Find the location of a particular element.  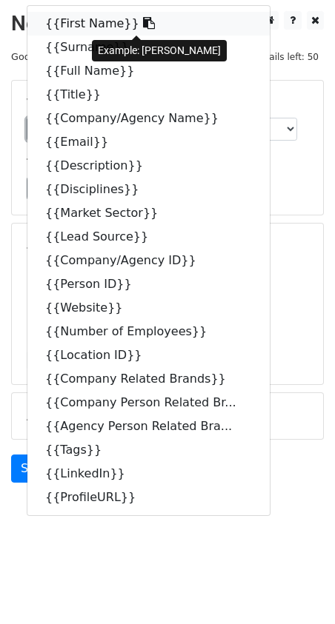

a: {{Company/Agency Name}} is located at coordinates (148, 118).